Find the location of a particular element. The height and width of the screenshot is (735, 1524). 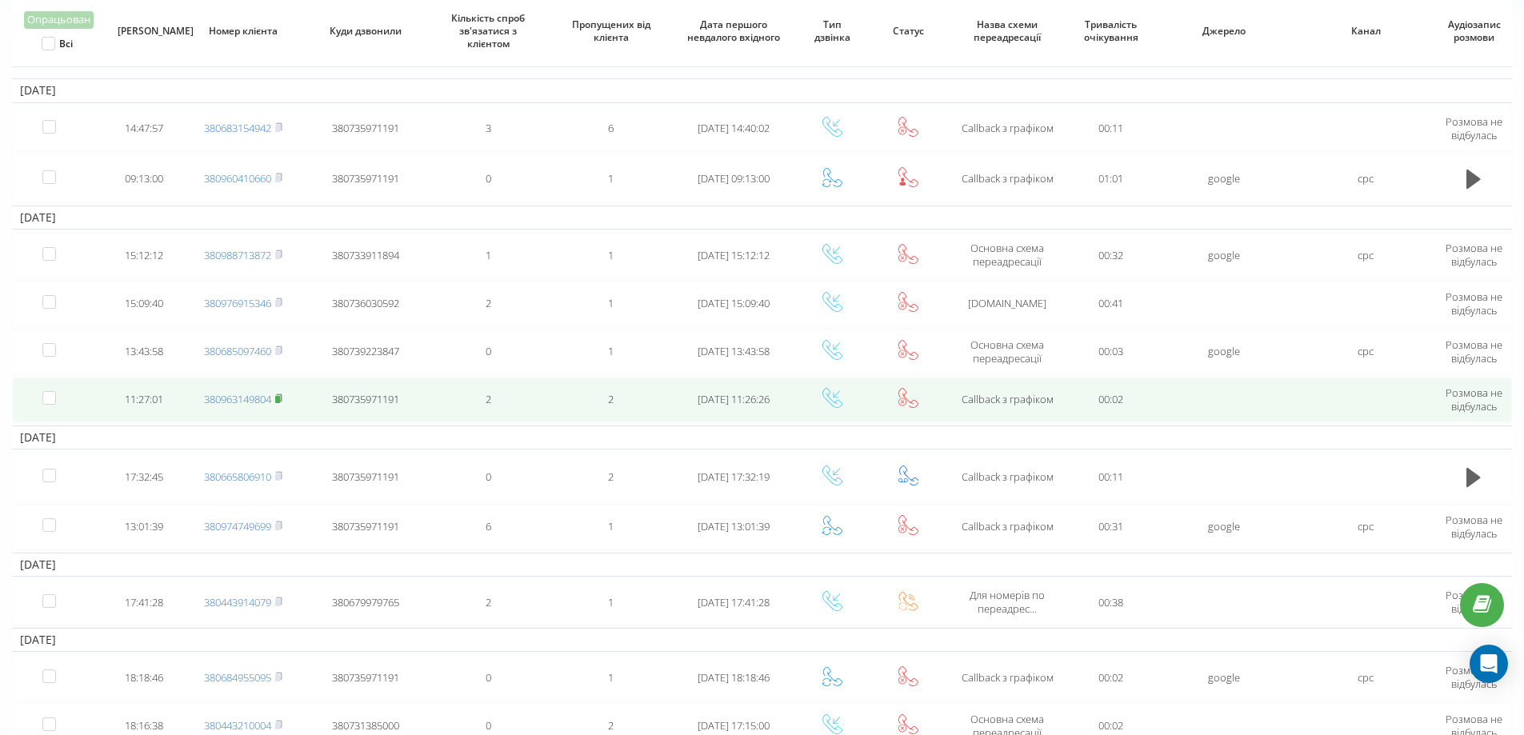

a: 380685097460 is located at coordinates (238, 351).